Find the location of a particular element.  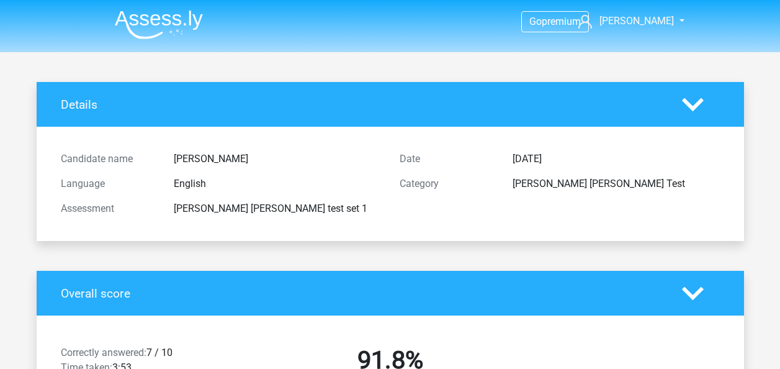

div: Language is located at coordinates (108, 184).